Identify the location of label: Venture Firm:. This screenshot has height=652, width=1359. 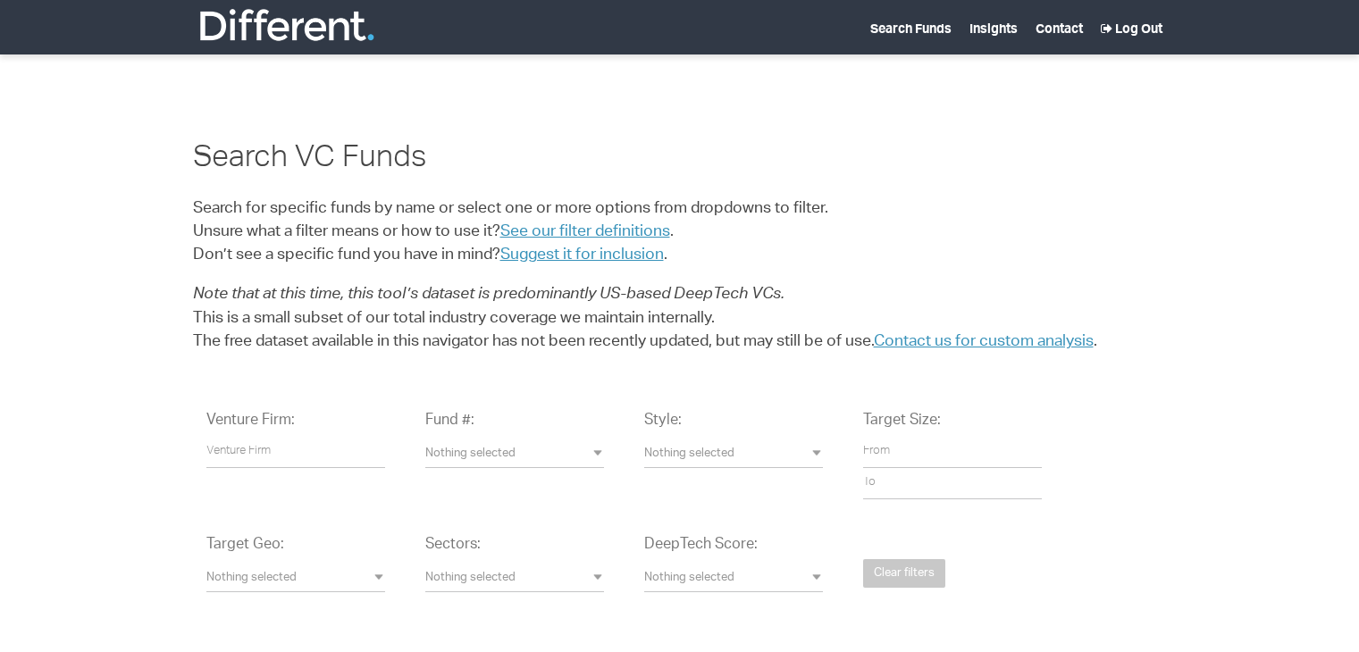
(250, 422).